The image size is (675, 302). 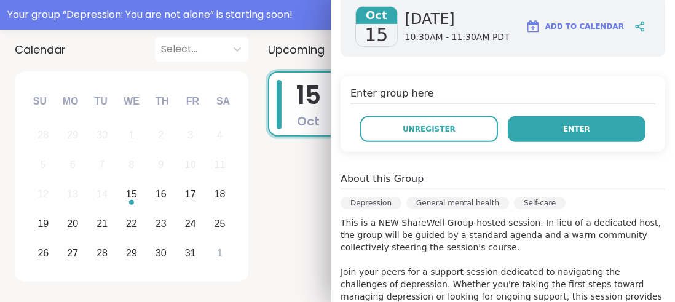 I want to click on div: 16, so click(x=161, y=194).